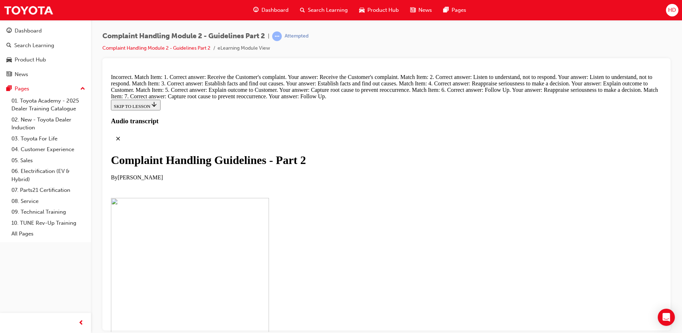  Describe the element at coordinates (48, 160) in the screenshot. I see `a: 05. Sales` at that location.